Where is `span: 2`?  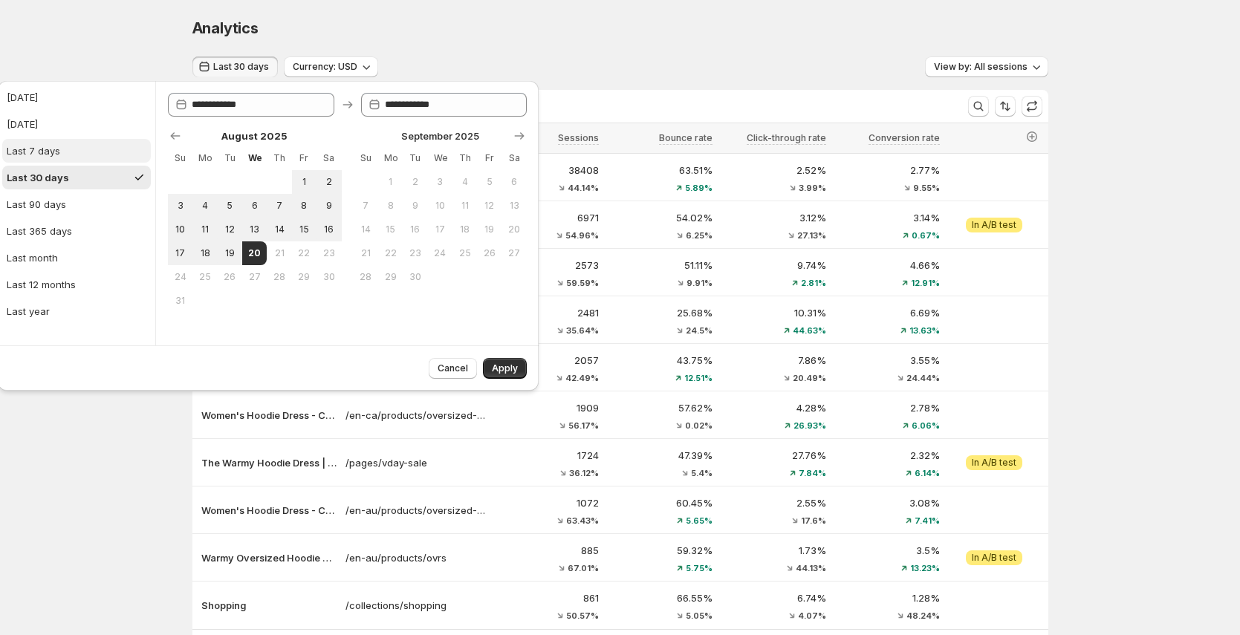
span: 2 is located at coordinates (415, 182).